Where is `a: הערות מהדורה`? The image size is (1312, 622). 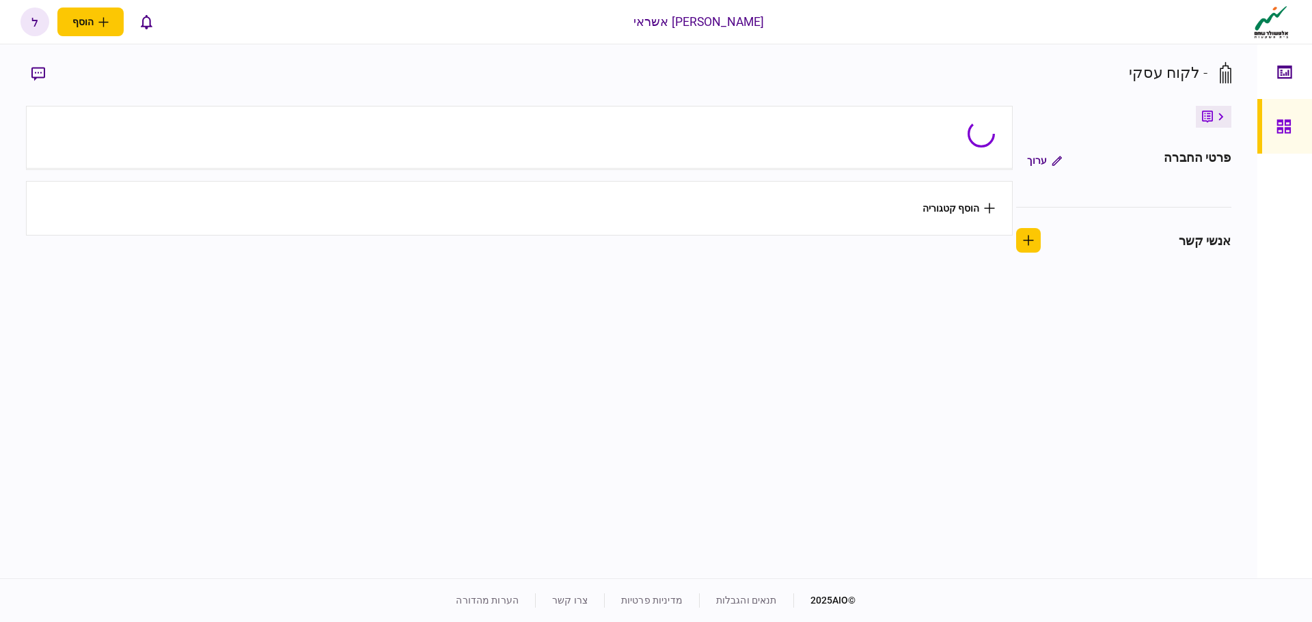
a: הערות מהדורה is located at coordinates (487, 600).